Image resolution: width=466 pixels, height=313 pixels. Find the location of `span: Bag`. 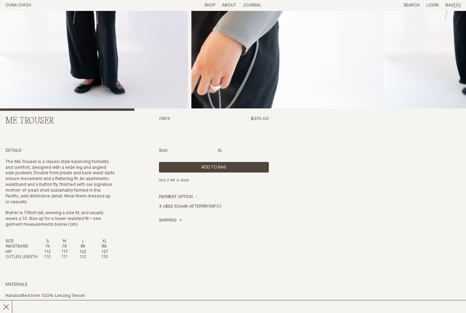

span: Bag is located at coordinates (450, 5).